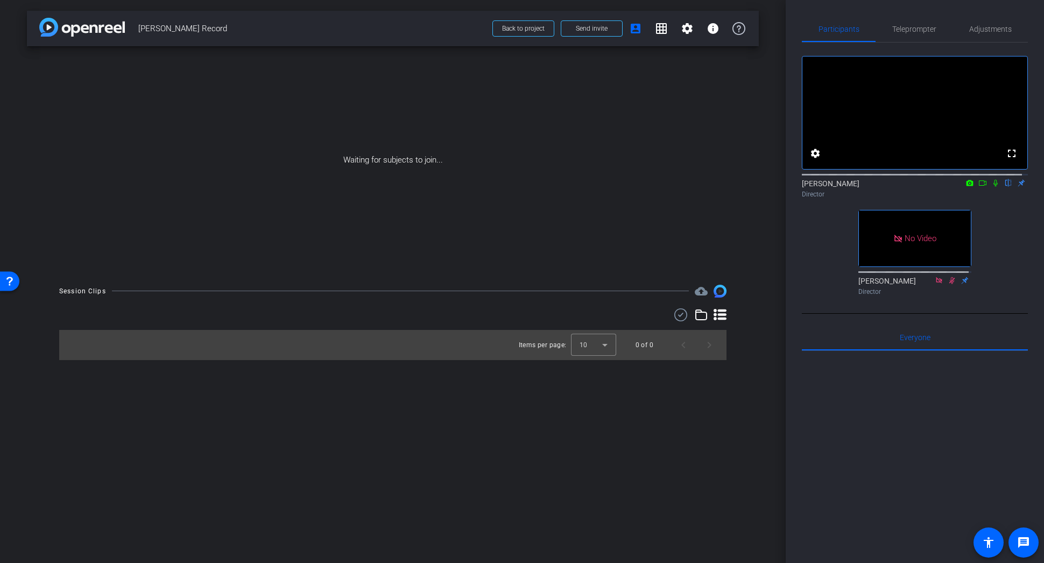 Image resolution: width=1044 pixels, height=563 pixels. I want to click on mat-icon: info, so click(713, 29).